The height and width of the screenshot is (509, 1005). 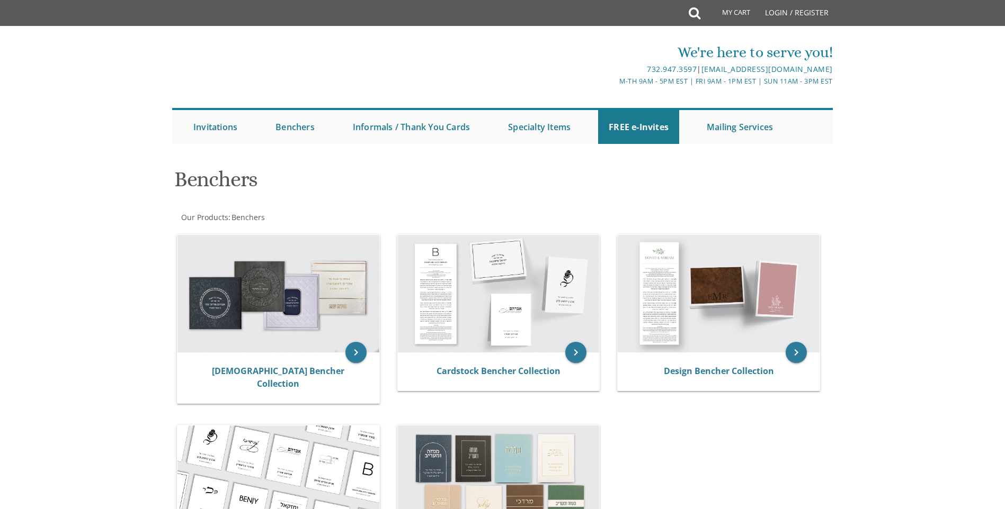 What do you see at coordinates (613, 81) in the screenshot?
I see `div: M-Th 9am - 5pm EST | Fri 9am - 1pm EST | Sun 11am - 3pm EST` at bounding box center [613, 81].